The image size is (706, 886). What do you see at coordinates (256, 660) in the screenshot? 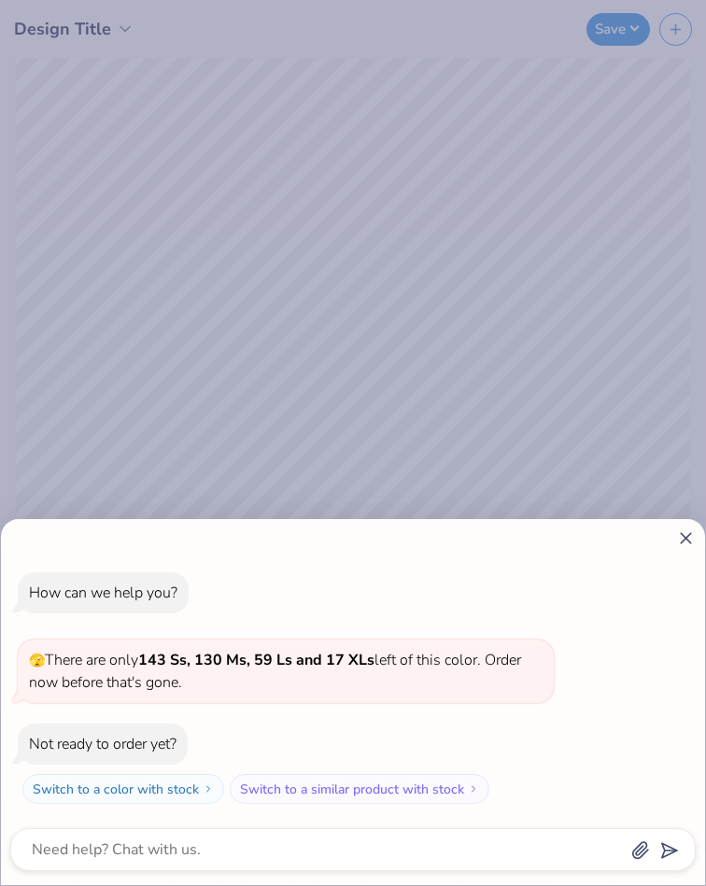
I see `strong: 143 Ss, 130 Ms, 59 Ls and 17 XLs` at bounding box center [256, 660].